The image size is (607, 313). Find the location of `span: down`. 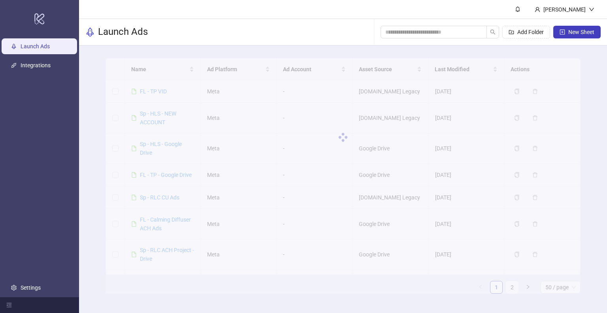

span: down is located at coordinates (592, 9).